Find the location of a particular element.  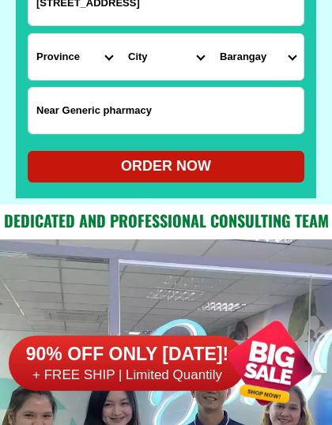

input: Input LANDMARKOFLOCATION is located at coordinates (166, 111).